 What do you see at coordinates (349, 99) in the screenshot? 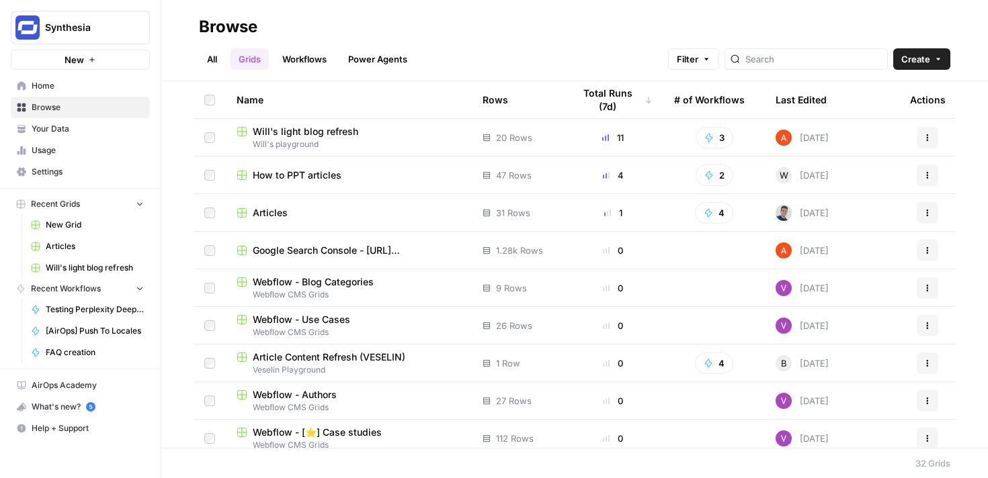
I see `div: Name` at bounding box center [349, 99].